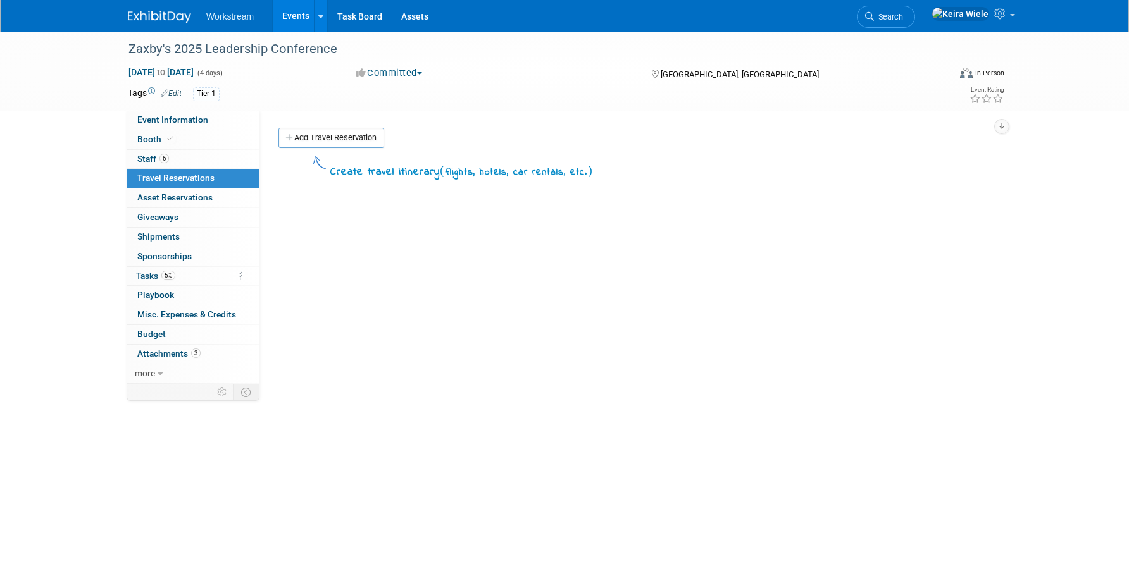 The image size is (1129, 571). What do you see at coordinates (193, 354) in the screenshot?
I see `a: Attachments3` at bounding box center [193, 354].